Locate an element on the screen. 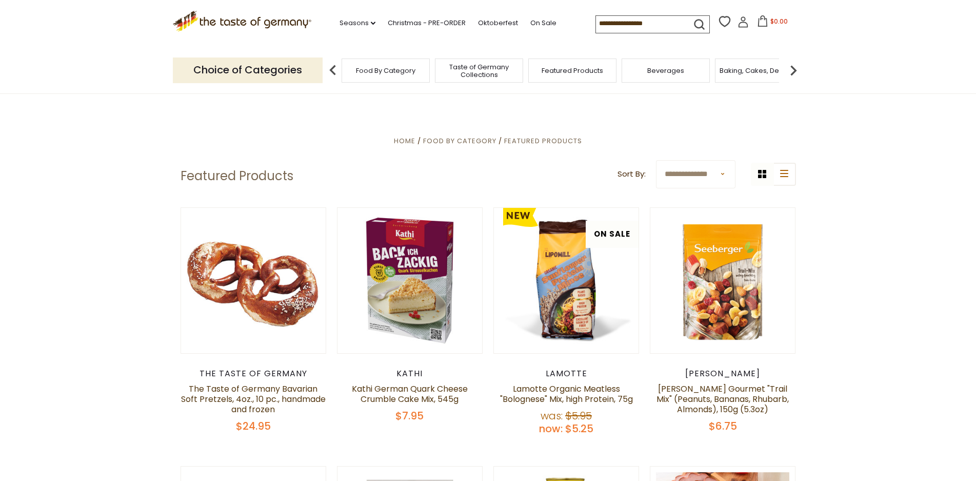 This screenshot has height=481, width=976. button: $0.00 is located at coordinates (773, 23).